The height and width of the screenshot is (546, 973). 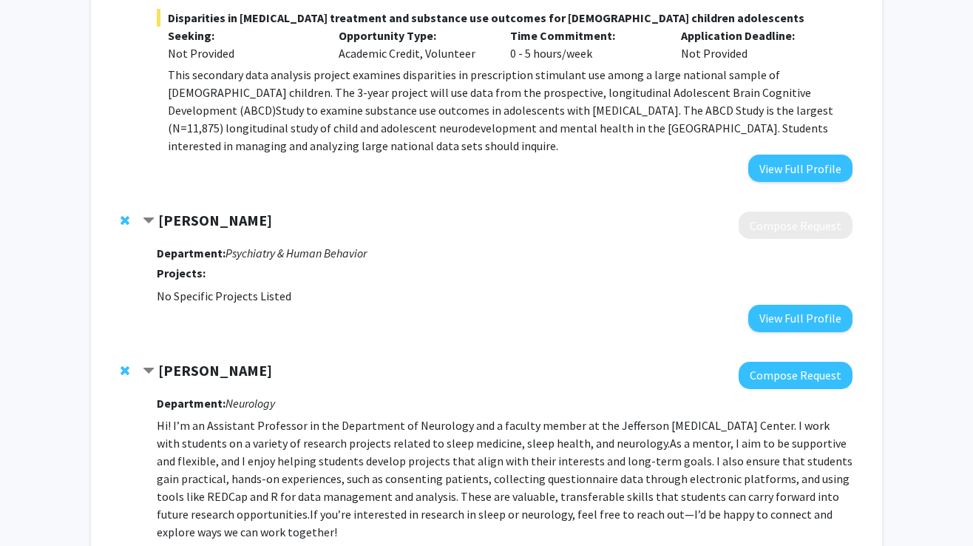 I want to click on button: Compose Request to Zhikui Wei, so click(x=795, y=375).